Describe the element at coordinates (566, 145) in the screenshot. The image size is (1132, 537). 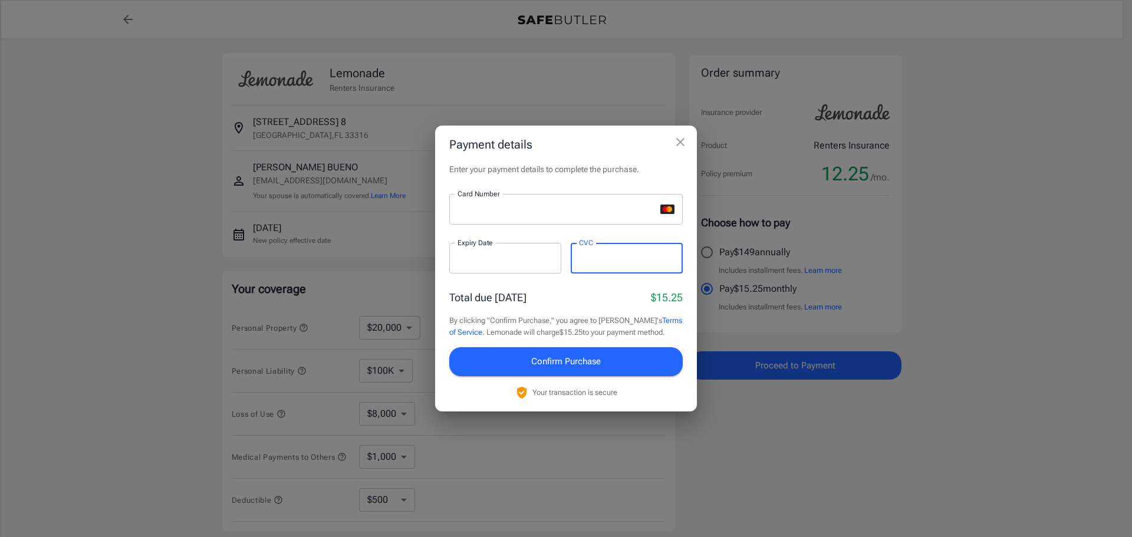
I see `h2: Payment details` at that location.